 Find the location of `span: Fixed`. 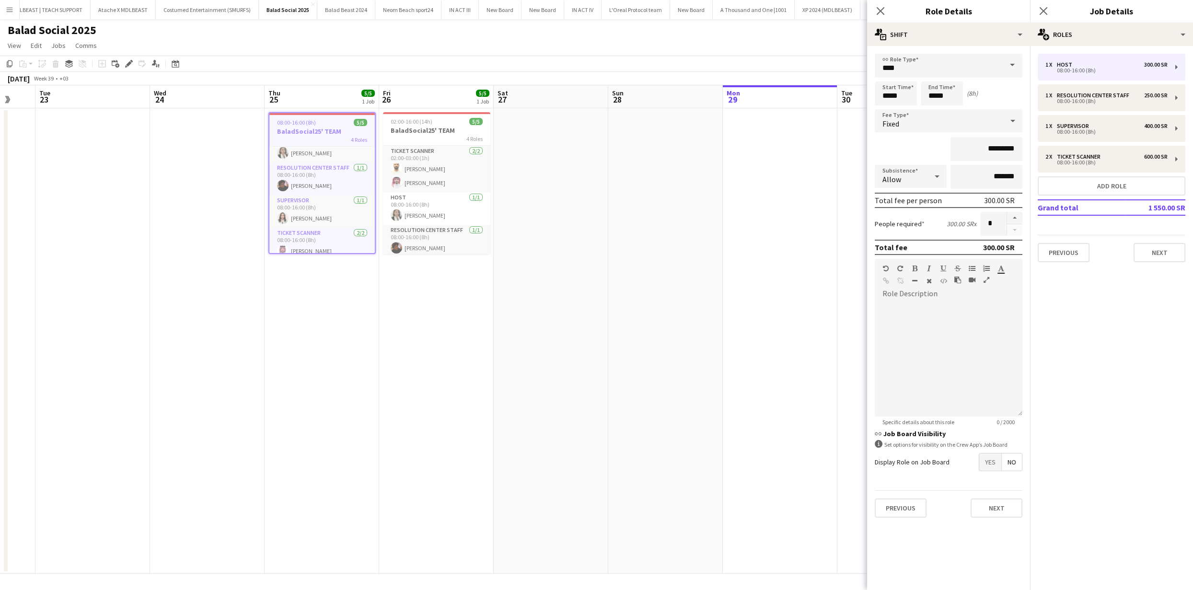

span: Fixed is located at coordinates (891, 124).